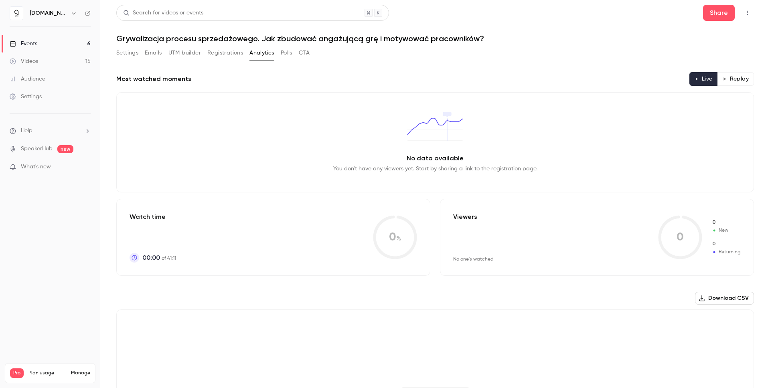 The height and width of the screenshot is (388, 770). I want to click on span: new, so click(65, 149).